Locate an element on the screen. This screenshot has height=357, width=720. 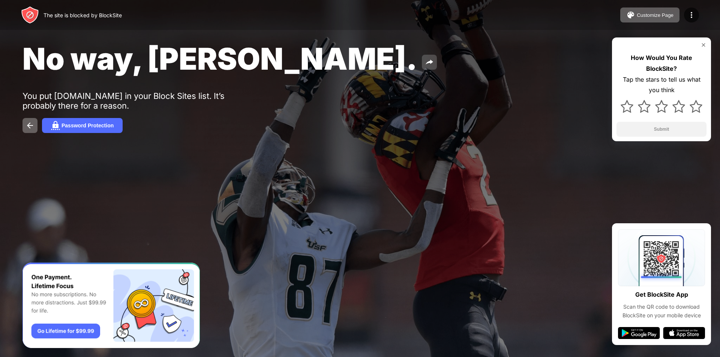
div: Scan the QR code to download BlockSite on your mobile device is located at coordinates (661, 311).